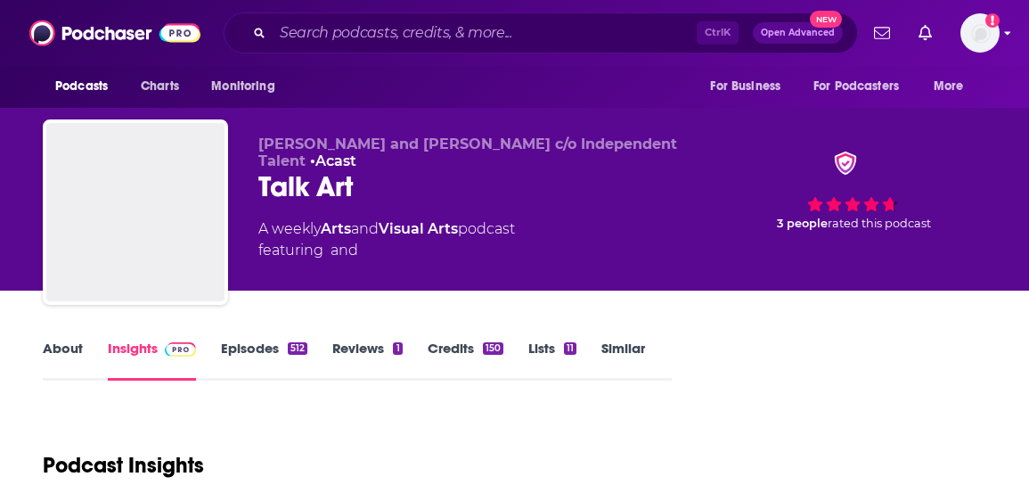 The height and width of the screenshot is (485, 1029). What do you see at coordinates (623, 360) in the screenshot?
I see `a: Similar` at bounding box center [623, 360].